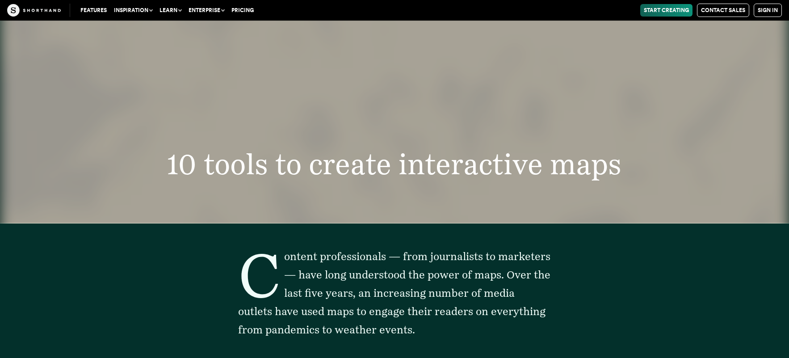  Describe the element at coordinates (723, 10) in the screenshot. I see `a: Contact Sales` at that location.